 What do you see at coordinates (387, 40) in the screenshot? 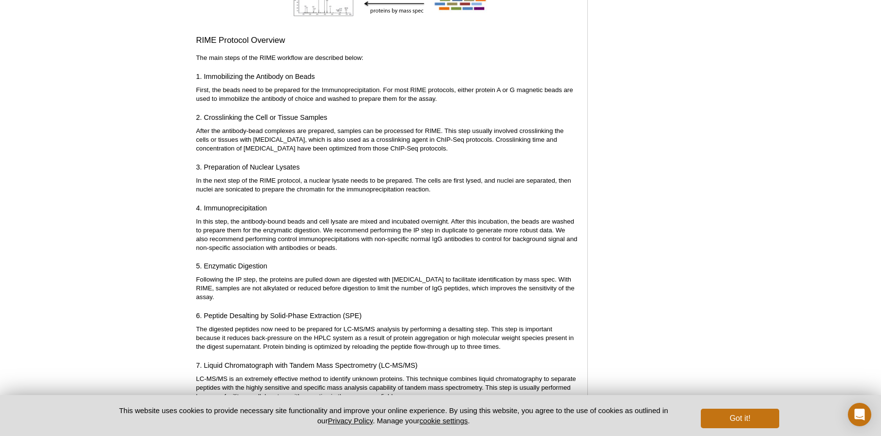
I see `h3: RIME Protocol Overview` at bounding box center [387, 40].